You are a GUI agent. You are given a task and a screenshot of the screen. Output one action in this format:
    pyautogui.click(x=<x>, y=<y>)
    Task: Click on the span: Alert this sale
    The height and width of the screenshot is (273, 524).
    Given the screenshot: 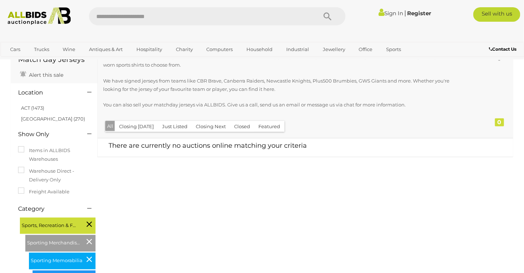 What is the action you would take?
    pyautogui.click(x=45, y=75)
    